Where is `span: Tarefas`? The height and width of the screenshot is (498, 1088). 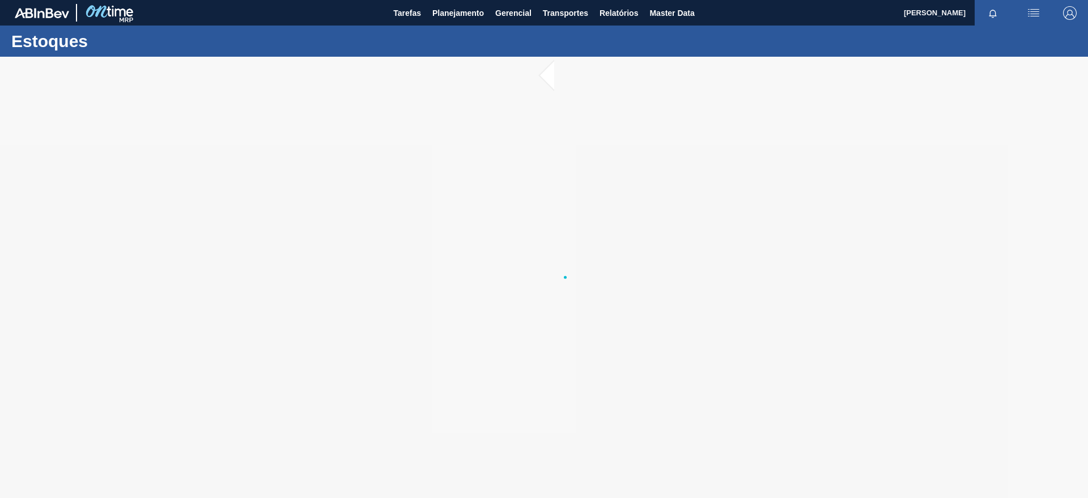 span: Tarefas is located at coordinates (407, 13).